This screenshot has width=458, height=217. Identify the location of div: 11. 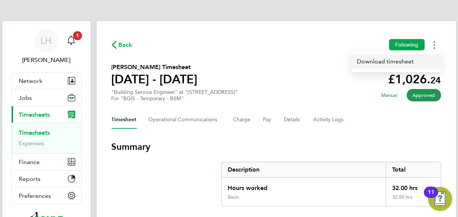
(431, 197).